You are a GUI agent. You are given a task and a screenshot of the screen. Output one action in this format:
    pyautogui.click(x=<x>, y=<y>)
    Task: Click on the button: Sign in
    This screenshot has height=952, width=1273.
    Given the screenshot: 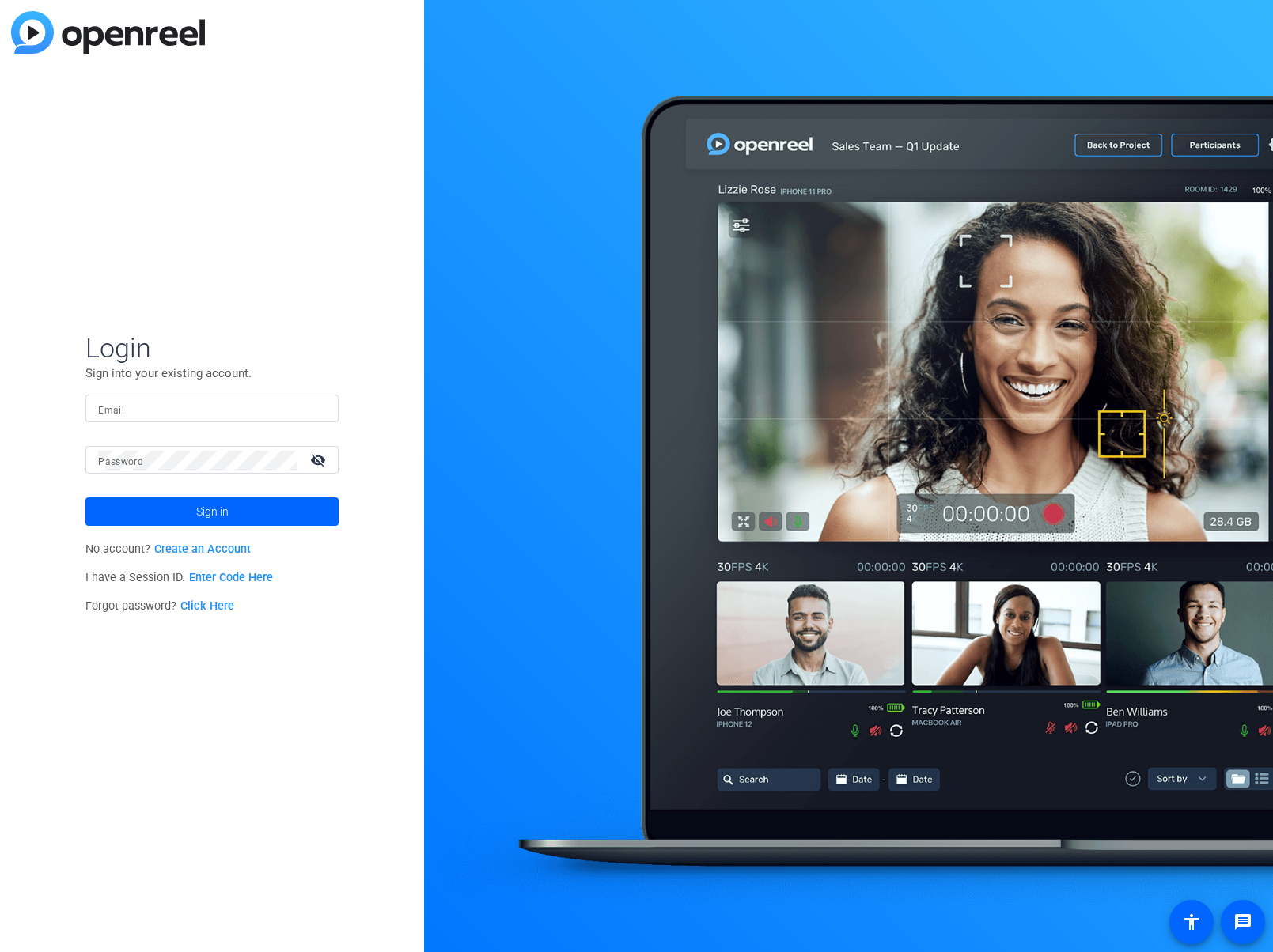 What is the action you would take?
    pyautogui.click(x=212, y=512)
    